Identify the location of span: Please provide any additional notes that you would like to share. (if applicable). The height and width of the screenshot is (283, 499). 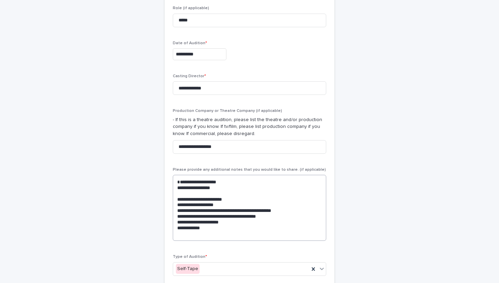
(249, 170).